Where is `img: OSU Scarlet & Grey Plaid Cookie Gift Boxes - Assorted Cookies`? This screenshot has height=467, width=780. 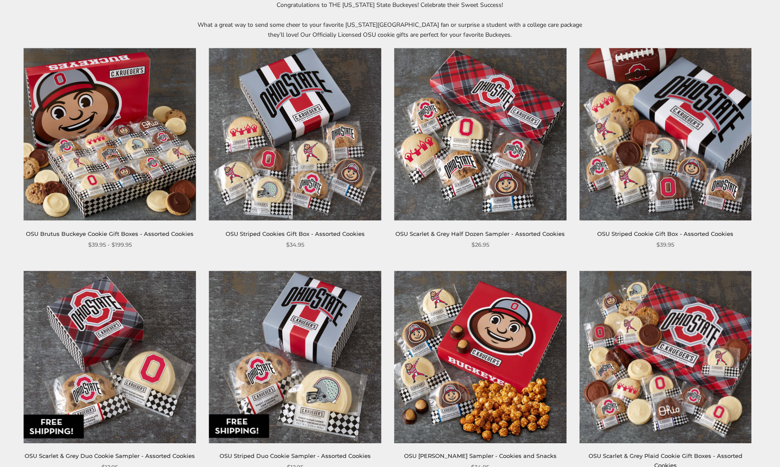 img: OSU Scarlet & Grey Plaid Cookie Gift Boxes - Assorted Cookies is located at coordinates (665, 357).